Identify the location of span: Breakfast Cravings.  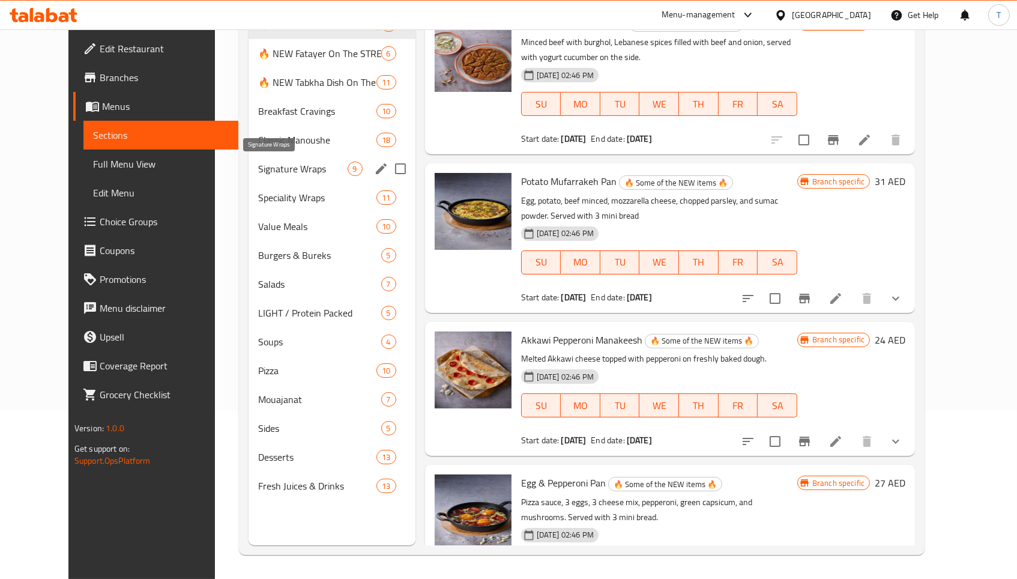
(317, 111).